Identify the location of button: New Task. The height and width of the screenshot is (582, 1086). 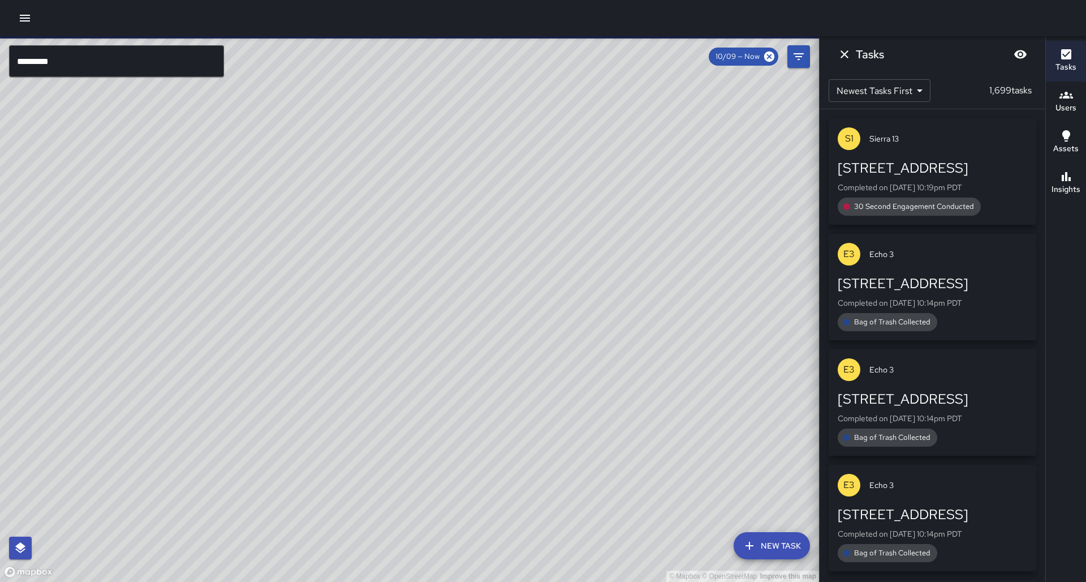
(772, 545).